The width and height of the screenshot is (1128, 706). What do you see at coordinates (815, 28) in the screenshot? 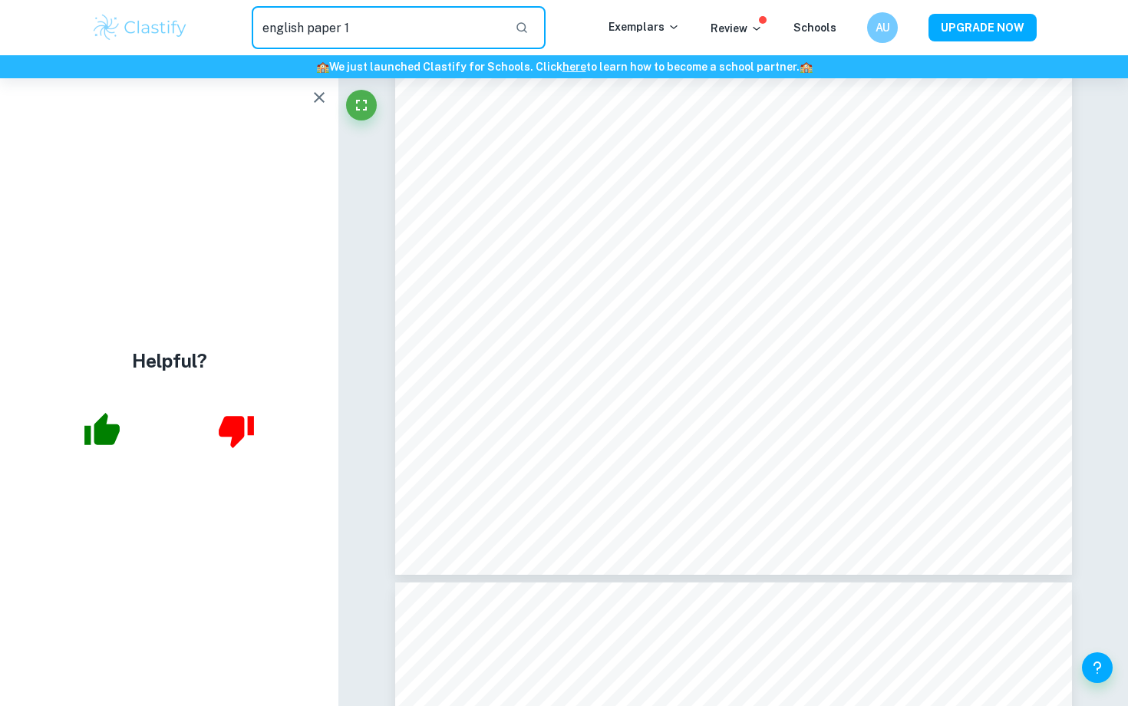
I see `a: Schools` at bounding box center [815, 28].